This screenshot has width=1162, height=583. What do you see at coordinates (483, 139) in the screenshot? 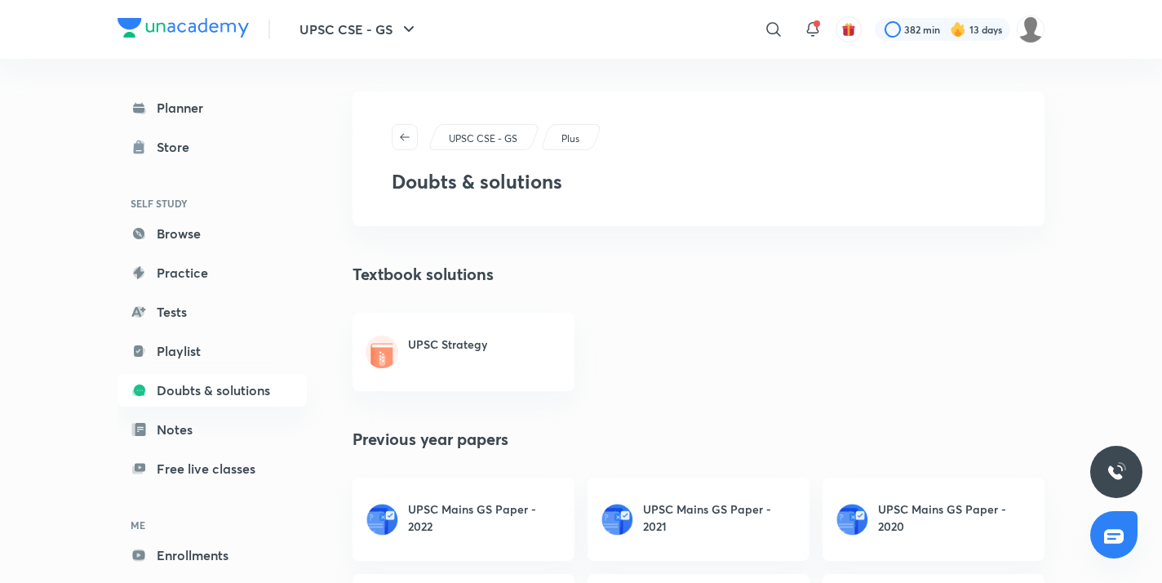
I see `p: UPSC CSE - GS` at bounding box center [483, 139].